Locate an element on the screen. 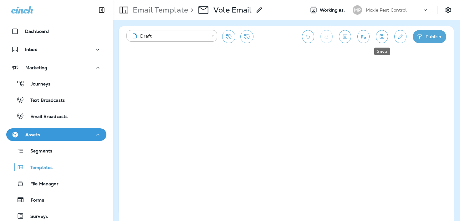 This screenshot has width=460, height=221. button: Save is located at coordinates (381, 37).